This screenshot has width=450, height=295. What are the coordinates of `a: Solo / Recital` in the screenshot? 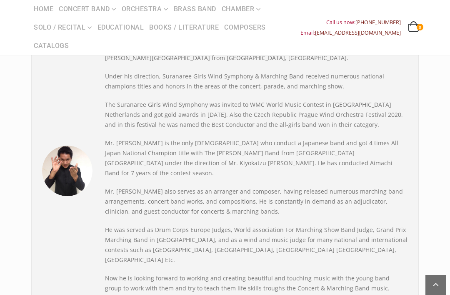 It's located at (63, 28).